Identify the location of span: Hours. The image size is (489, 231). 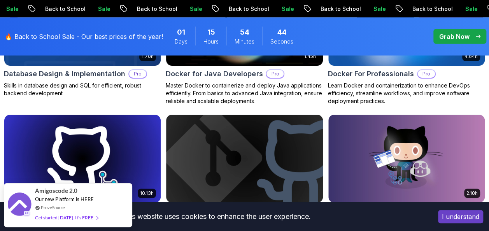
(211, 42).